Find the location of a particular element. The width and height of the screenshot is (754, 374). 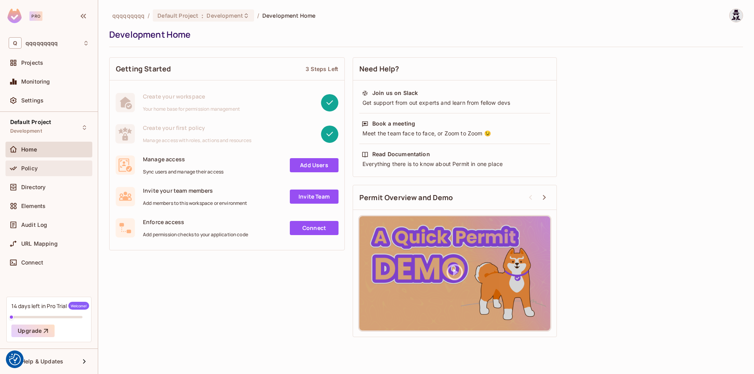

span: Help & Updates is located at coordinates (42, 362).